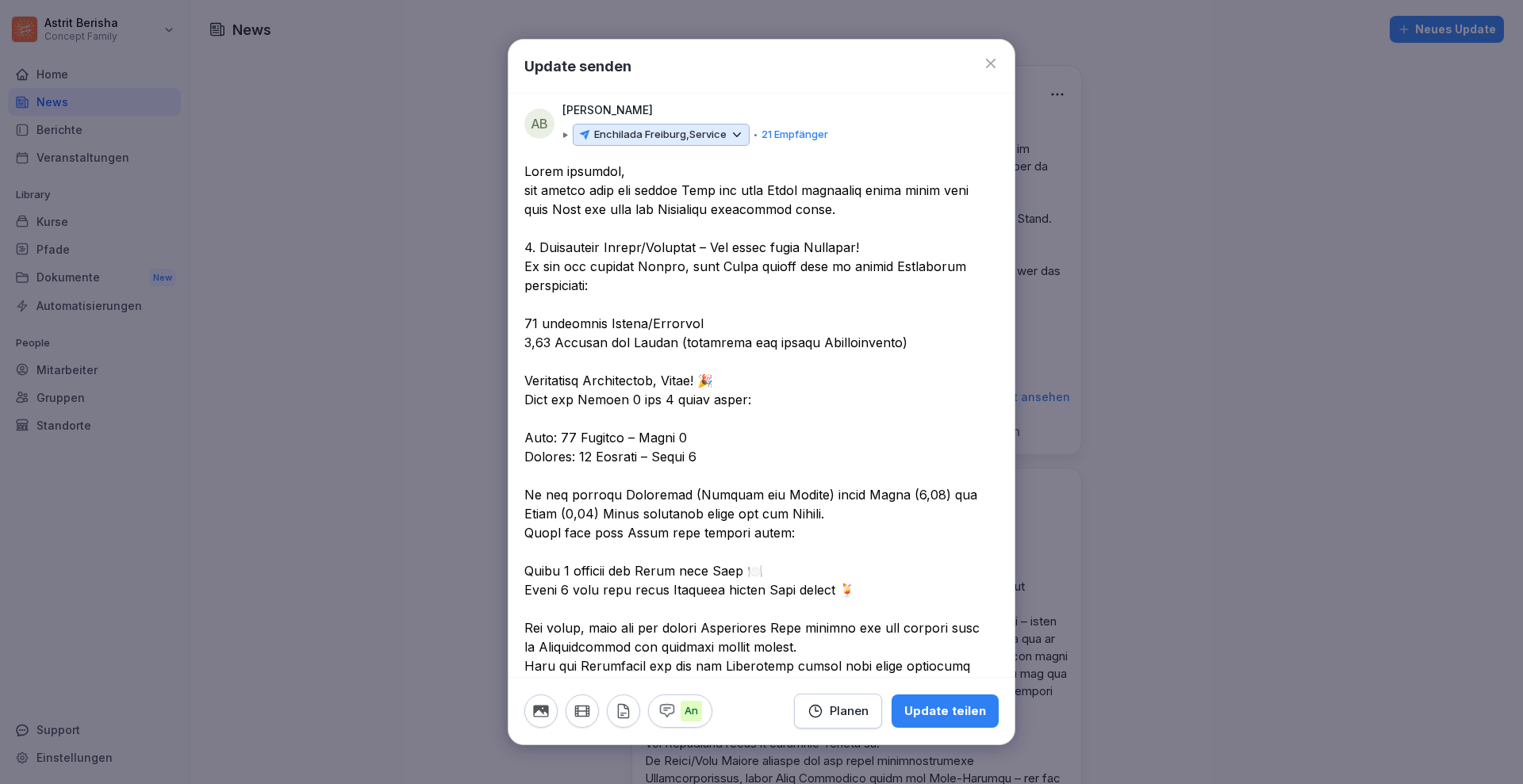 This screenshot has width=1523, height=784. I want to click on button: An, so click(680, 711).